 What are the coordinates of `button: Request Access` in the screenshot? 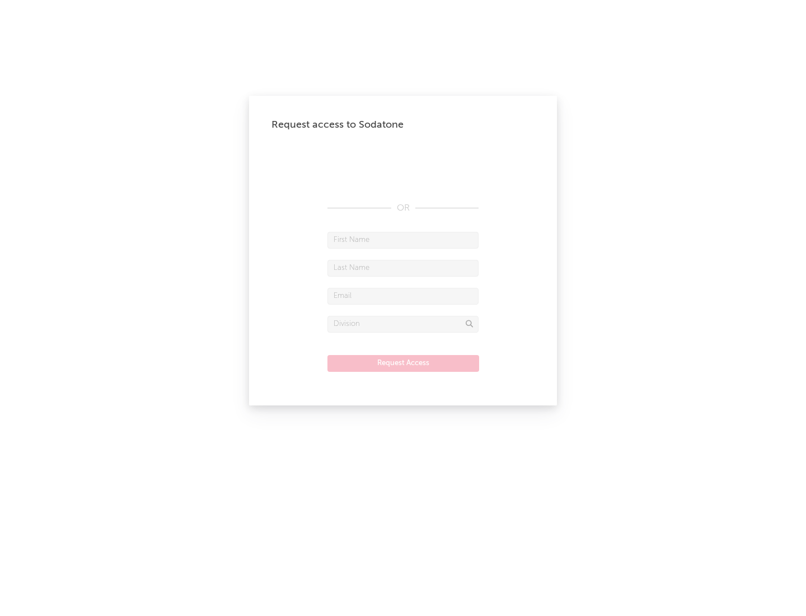 It's located at (403, 363).